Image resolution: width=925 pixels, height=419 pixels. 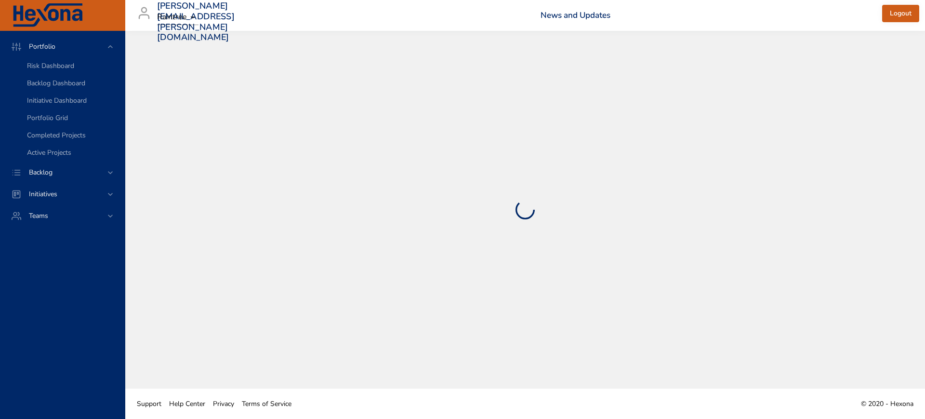 I want to click on a: Help Center, so click(x=187, y=403).